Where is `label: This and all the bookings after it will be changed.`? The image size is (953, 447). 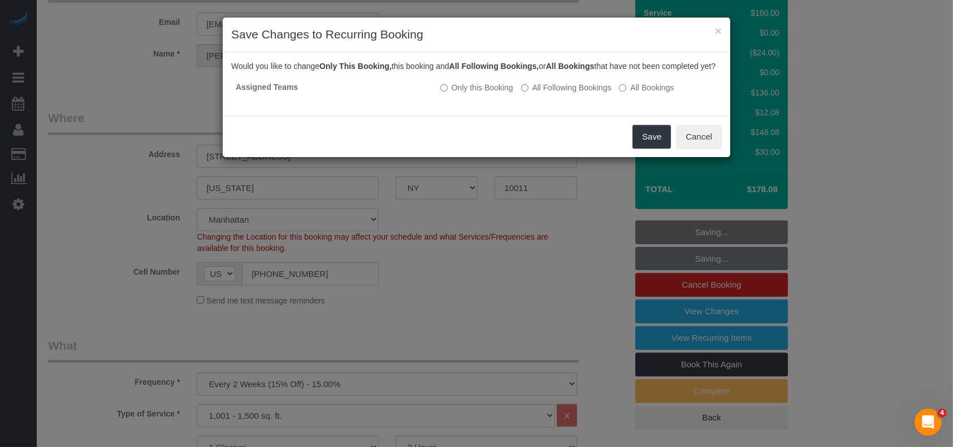
label: This and all the bookings after it will be changed. is located at coordinates (566, 88).